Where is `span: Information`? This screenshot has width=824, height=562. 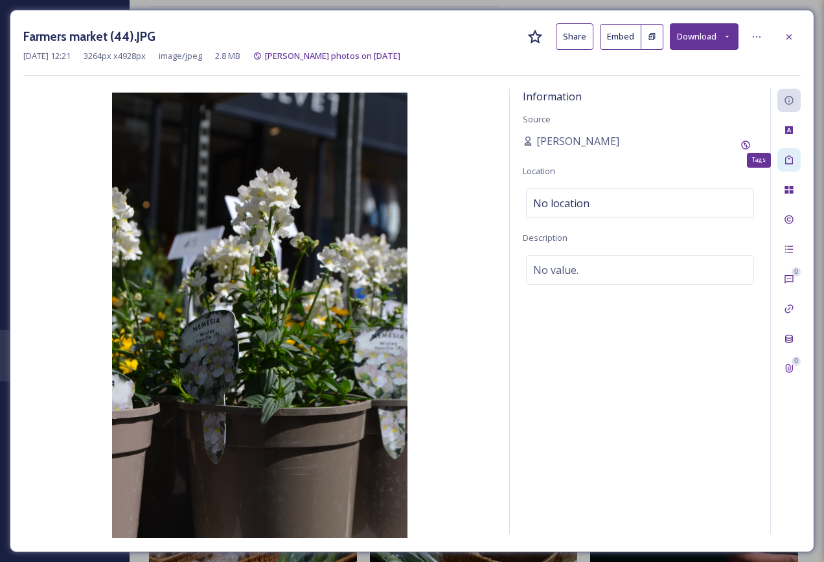 span: Information is located at coordinates (552, 97).